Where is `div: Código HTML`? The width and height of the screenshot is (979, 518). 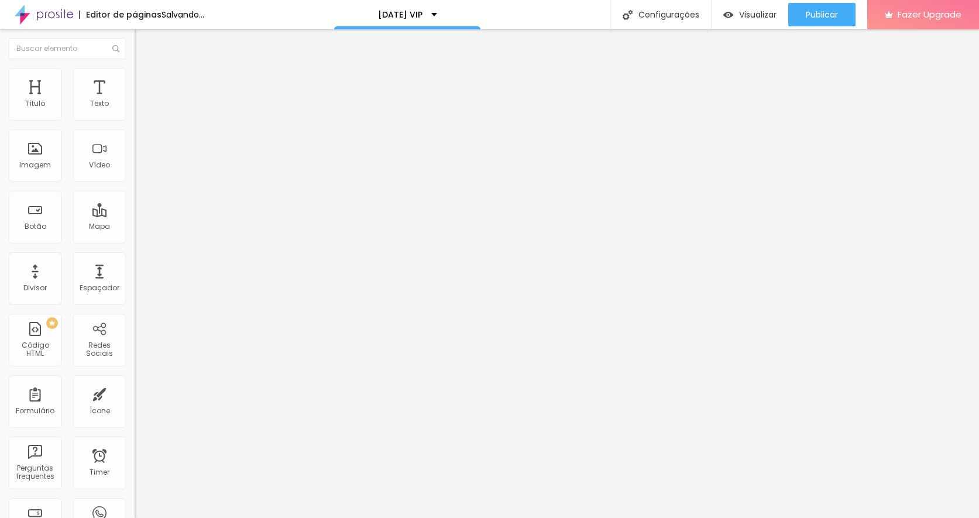 div: Código HTML is located at coordinates (35, 349).